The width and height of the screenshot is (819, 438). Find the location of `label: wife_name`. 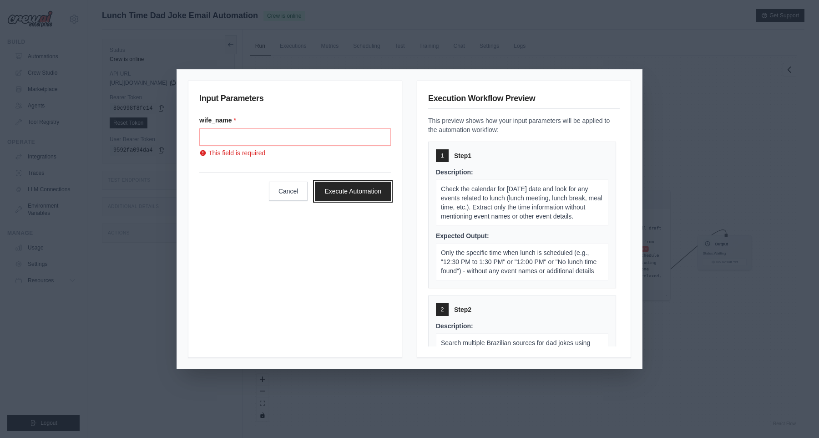

label: wife_name is located at coordinates (295, 120).